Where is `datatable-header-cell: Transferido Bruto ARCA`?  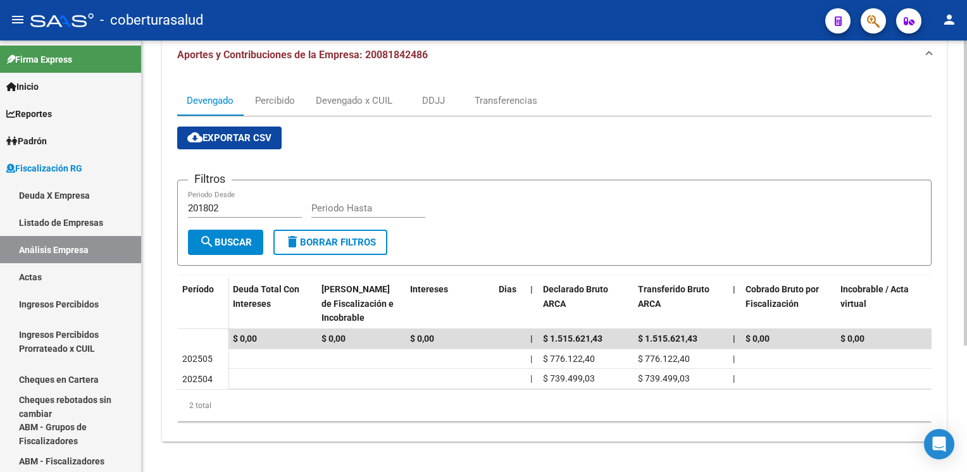
datatable-header-cell: Transferido Bruto ARCA is located at coordinates (680, 304).